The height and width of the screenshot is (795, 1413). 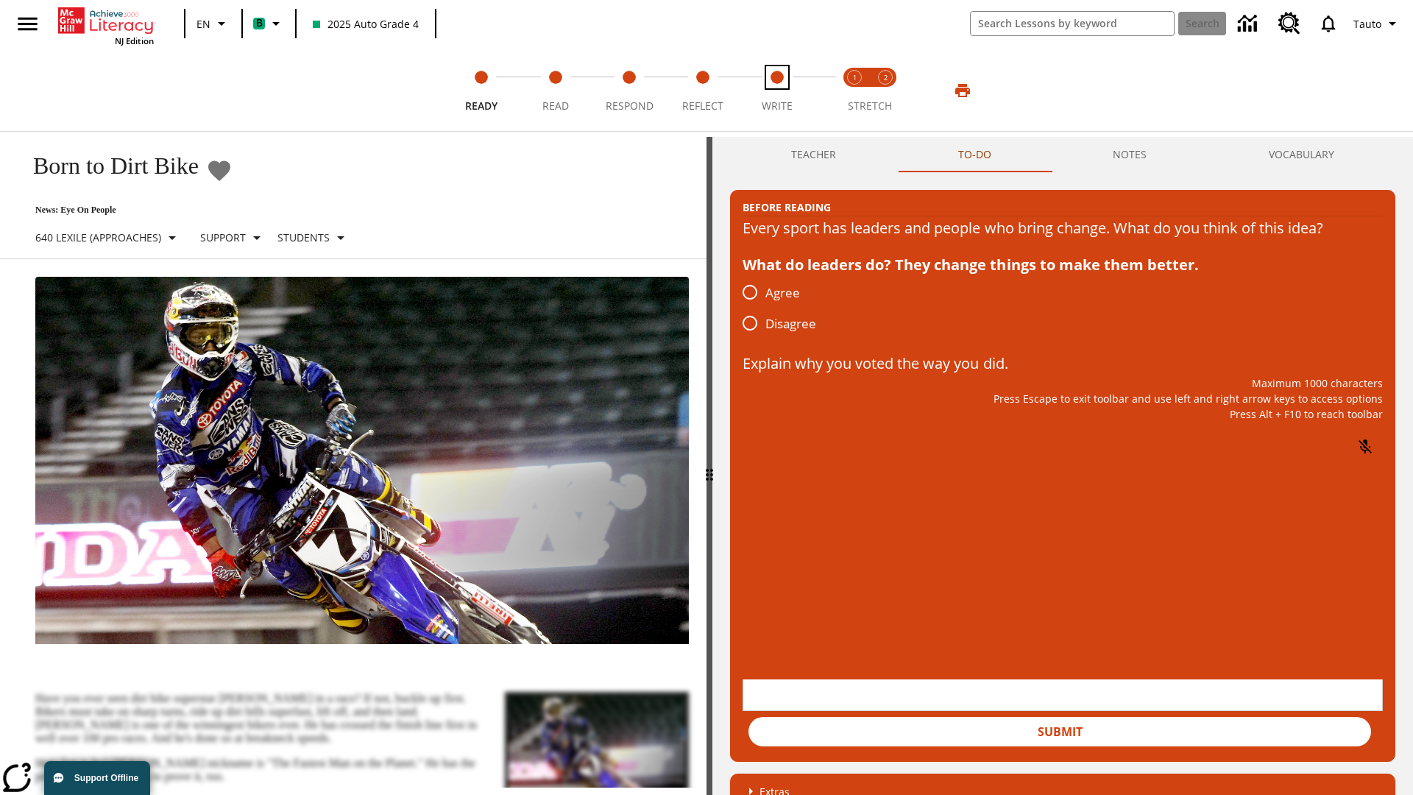 I want to click on span: Tauto, so click(x=1368, y=24).